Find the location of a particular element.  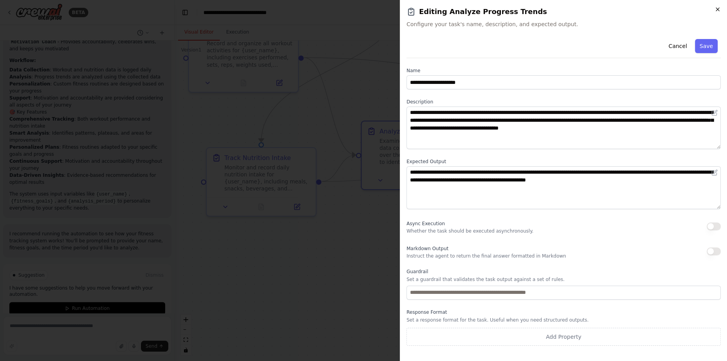

button: Add Property is located at coordinates (563, 337).